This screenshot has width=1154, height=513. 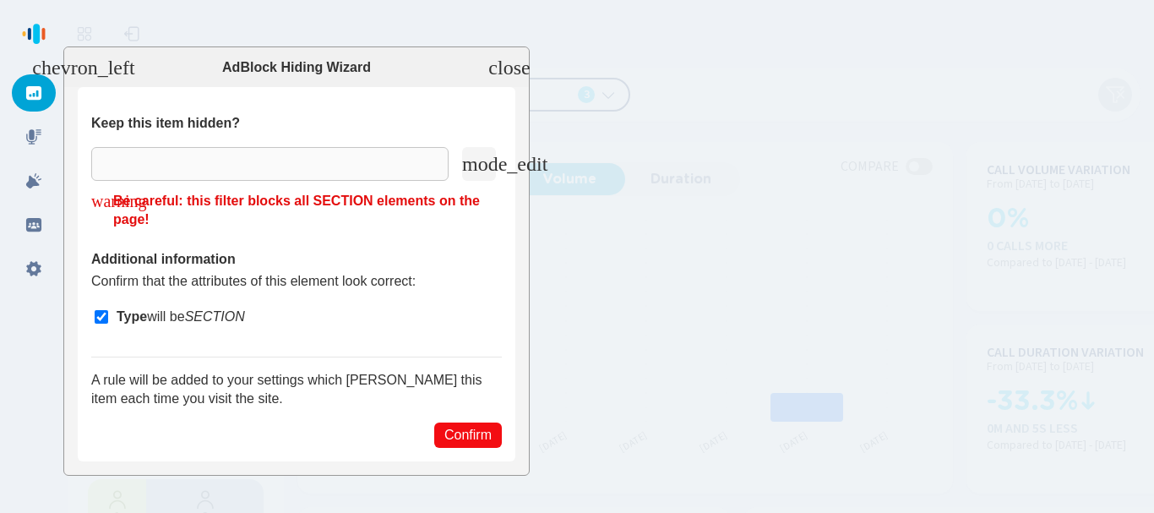 What do you see at coordinates (681, 179) in the screenshot?
I see `span: Duration` at bounding box center [681, 179].